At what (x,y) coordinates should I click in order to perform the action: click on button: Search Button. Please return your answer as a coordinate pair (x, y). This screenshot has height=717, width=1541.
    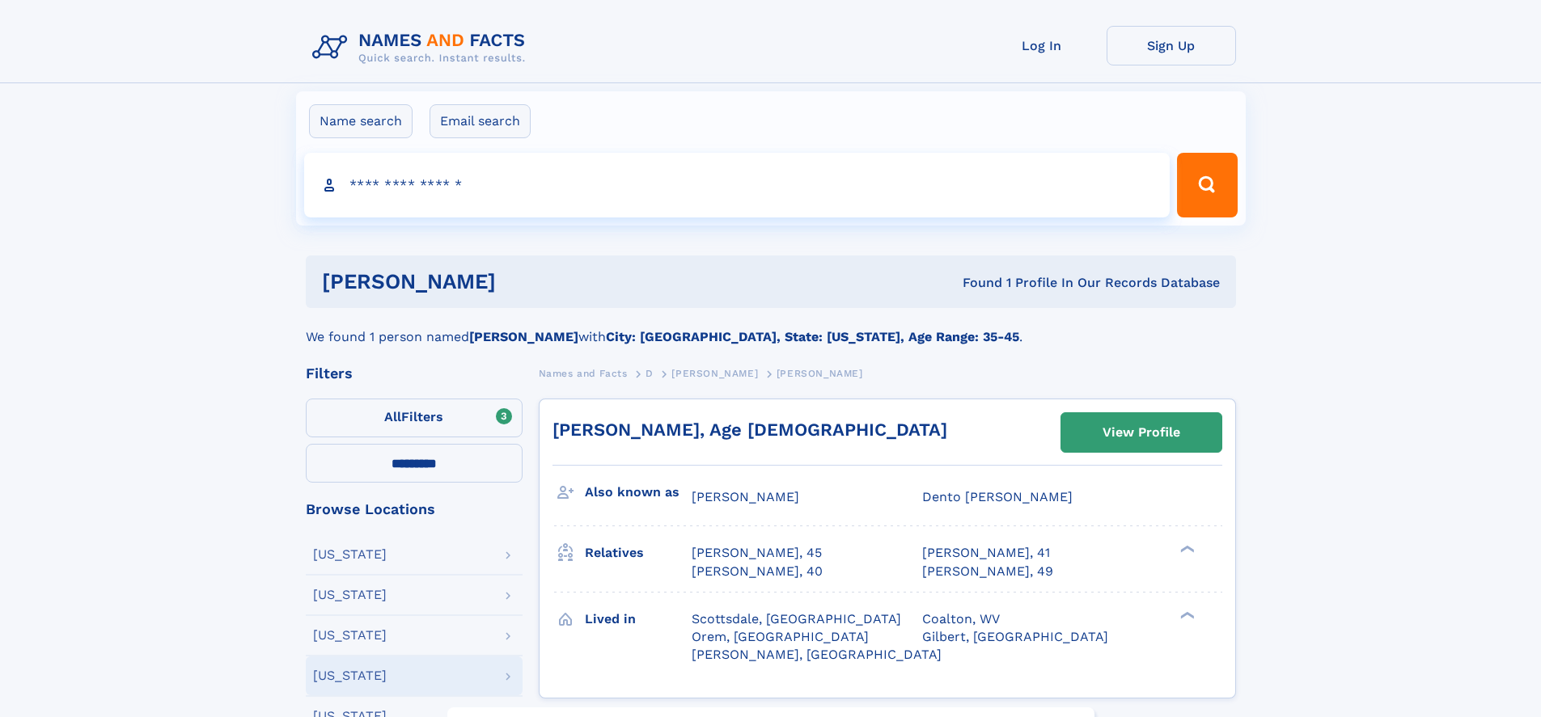
    Looking at the image, I should click on (1207, 185).